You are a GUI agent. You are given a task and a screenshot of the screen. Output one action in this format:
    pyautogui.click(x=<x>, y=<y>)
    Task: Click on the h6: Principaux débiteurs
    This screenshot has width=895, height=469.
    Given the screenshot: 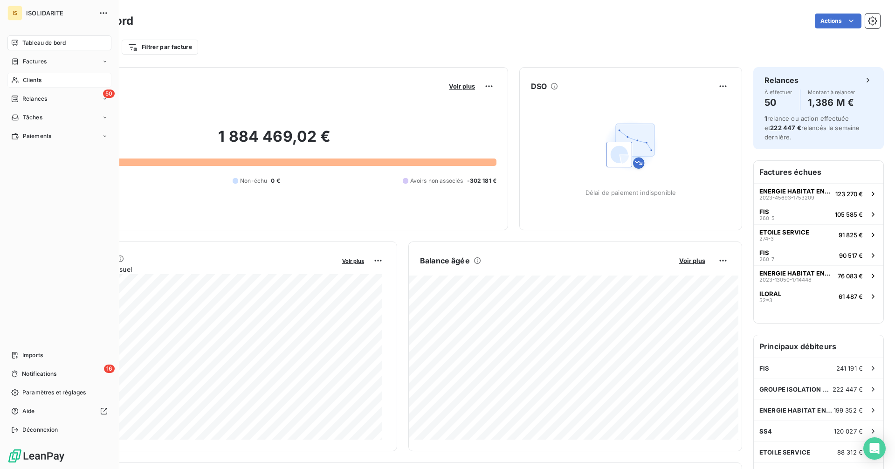 What is the action you would take?
    pyautogui.click(x=819, y=347)
    